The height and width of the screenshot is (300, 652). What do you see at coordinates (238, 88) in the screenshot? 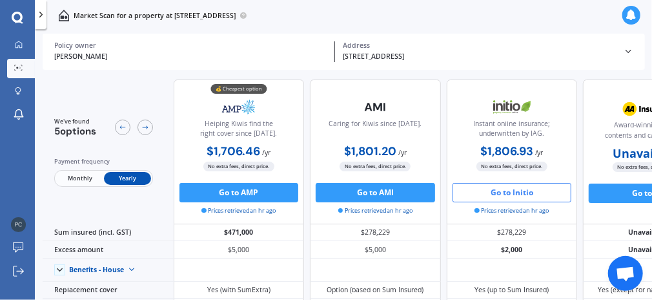
I see `div: 💰 Cheapest option` at bounding box center [238, 88].